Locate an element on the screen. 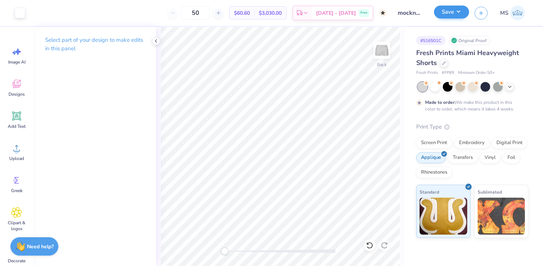 This screenshot has width=543, height=266. span: Standard is located at coordinates (429, 192).